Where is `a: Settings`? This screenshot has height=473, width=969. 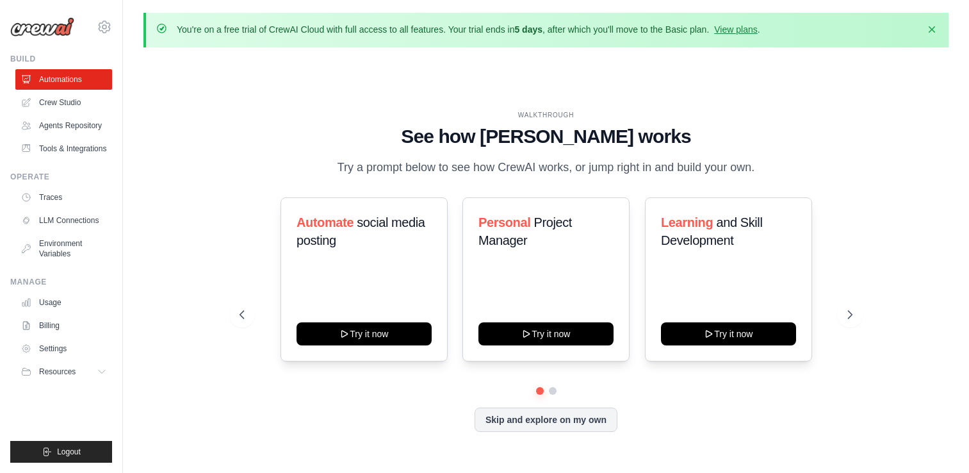
a: Settings is located at coordinates (63, 349).